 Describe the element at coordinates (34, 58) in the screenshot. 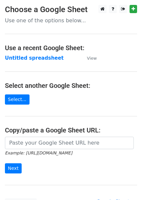

I see `a: Untitled spreadsheet` at that location.